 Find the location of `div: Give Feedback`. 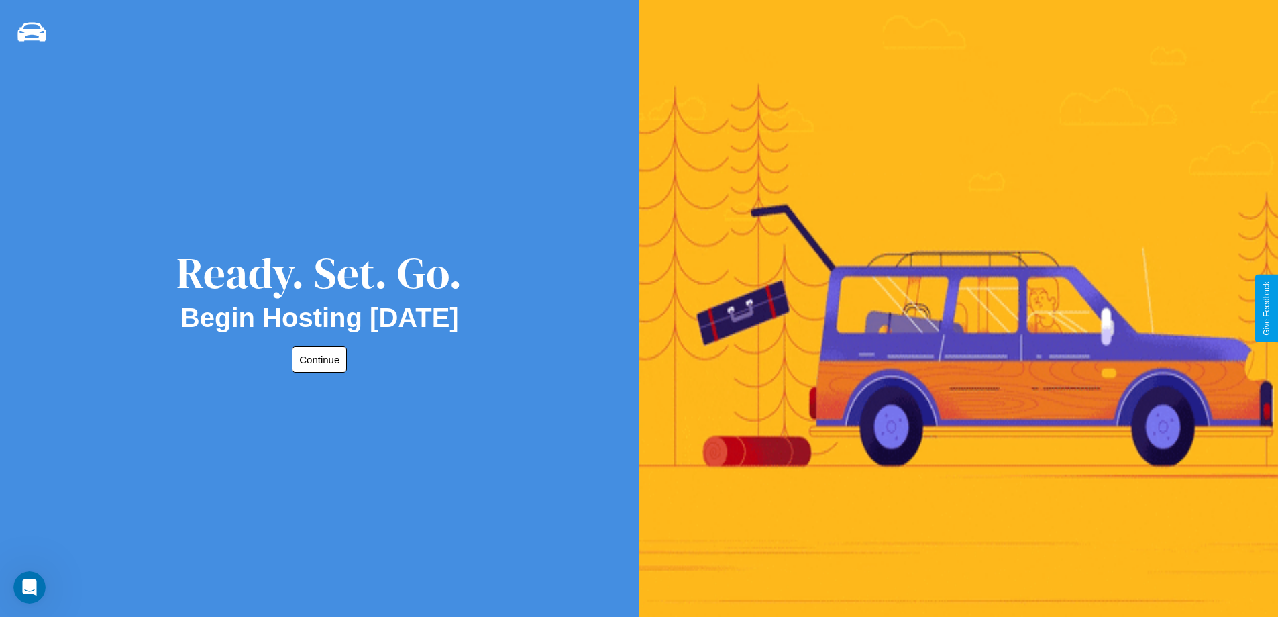

div: Give Feedback is located at coordinates (1267, 308).